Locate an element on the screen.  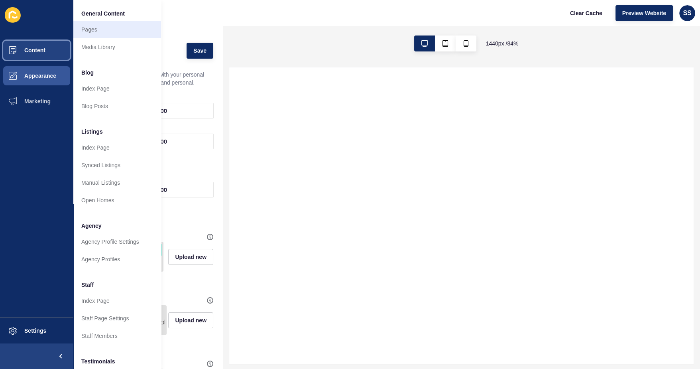
a: Open Homes is located at coordinates (117, 200).